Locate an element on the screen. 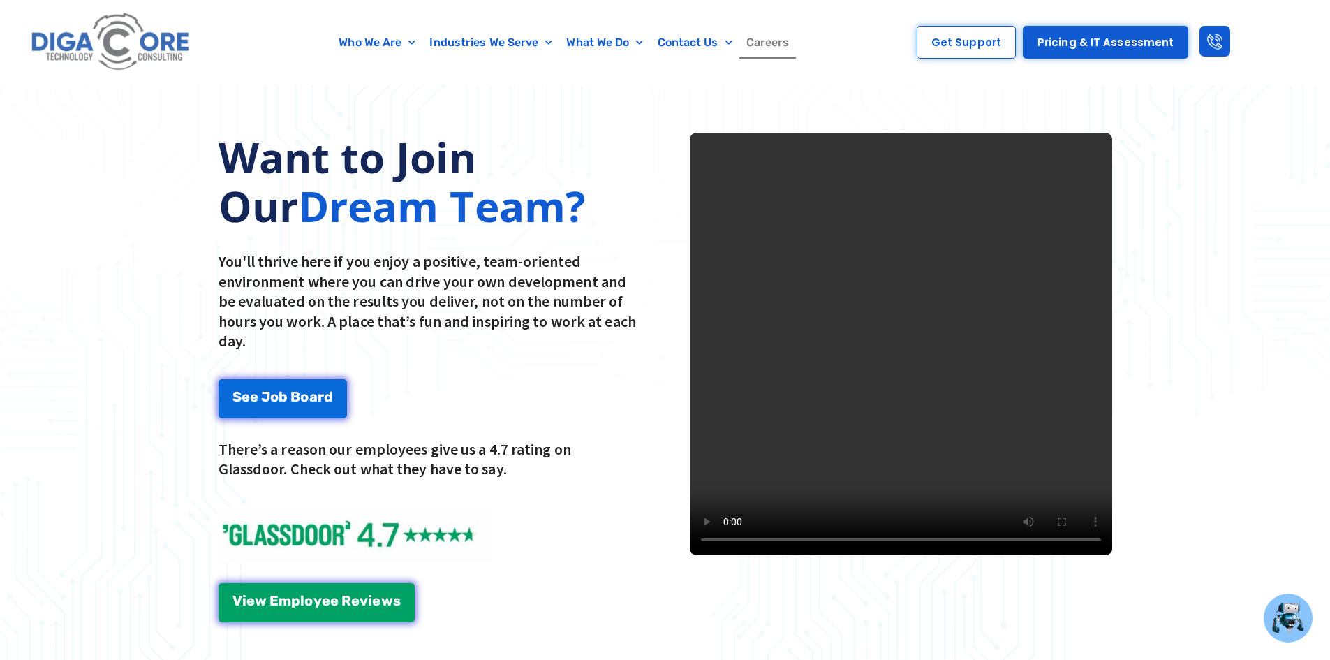  a: Get Support is located at coordinates (966, 42).